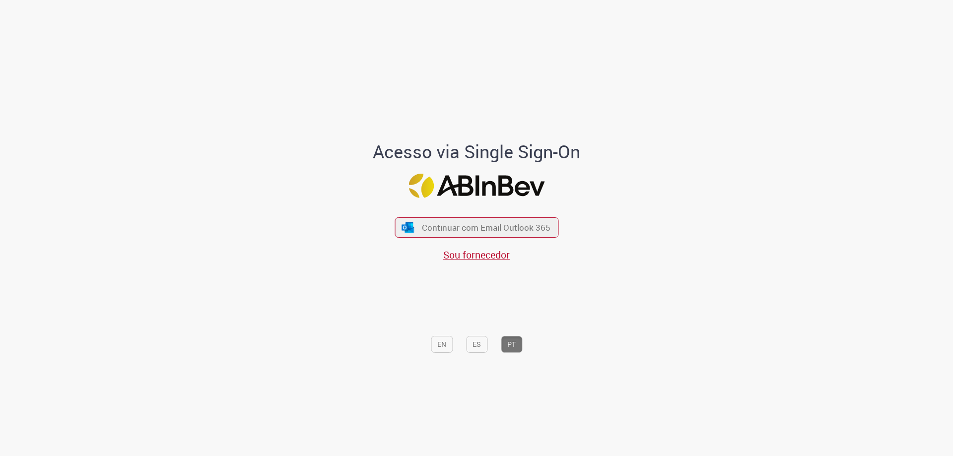  Describe the element at coordinates (476, 186) in the screenshot. I see `img: Logo ABInBev` at that location.